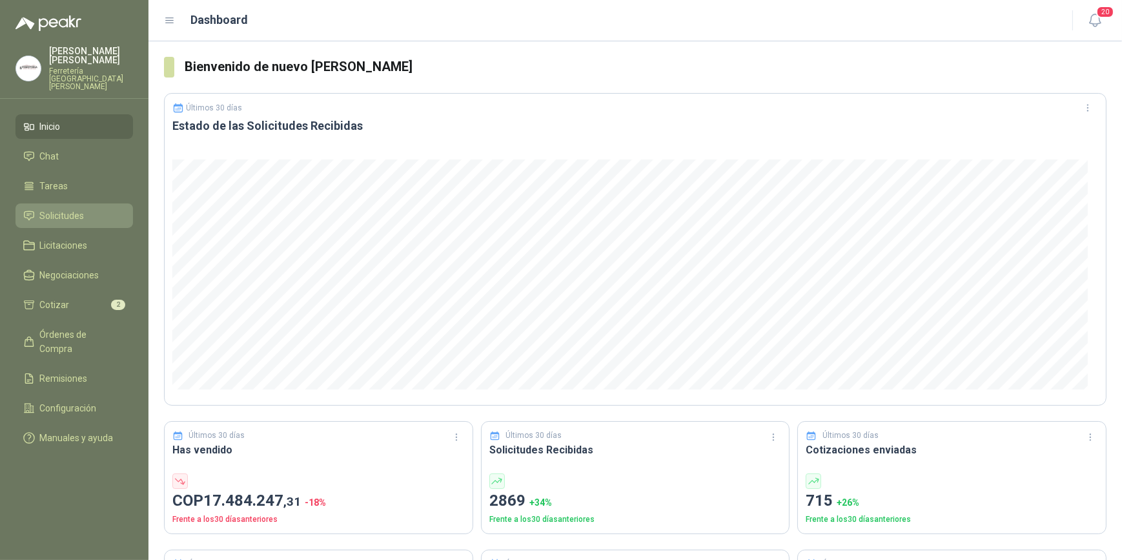  What do you see at coordinates (74, 275) in the screenshot?
I see `a: Negociaciones` at bounding box center [74, 275].